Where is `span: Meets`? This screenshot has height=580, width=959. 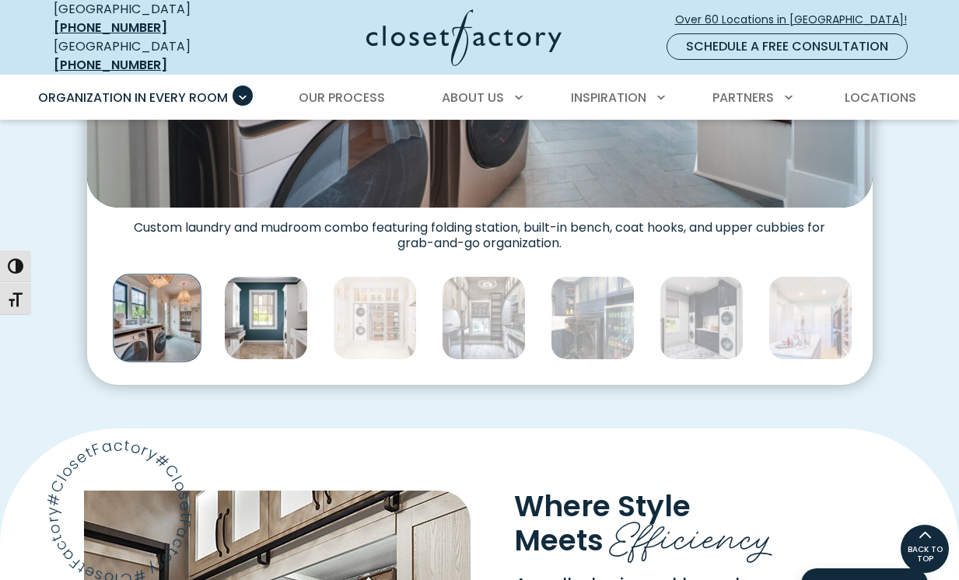 span: Meets is located at coordinates (558, 541).